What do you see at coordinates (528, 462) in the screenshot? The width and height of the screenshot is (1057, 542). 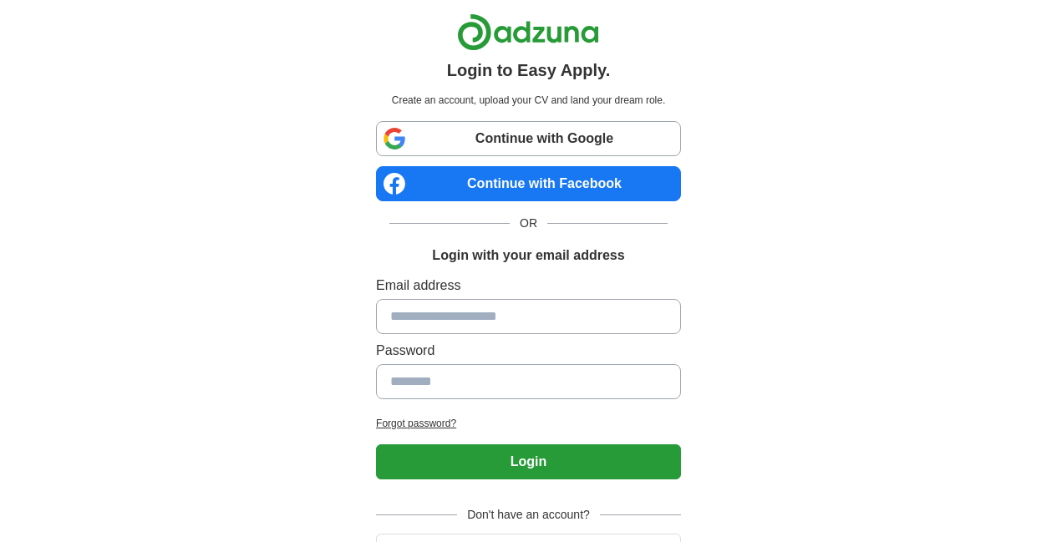 I see `button: Login` at bounding box center [528, 462].